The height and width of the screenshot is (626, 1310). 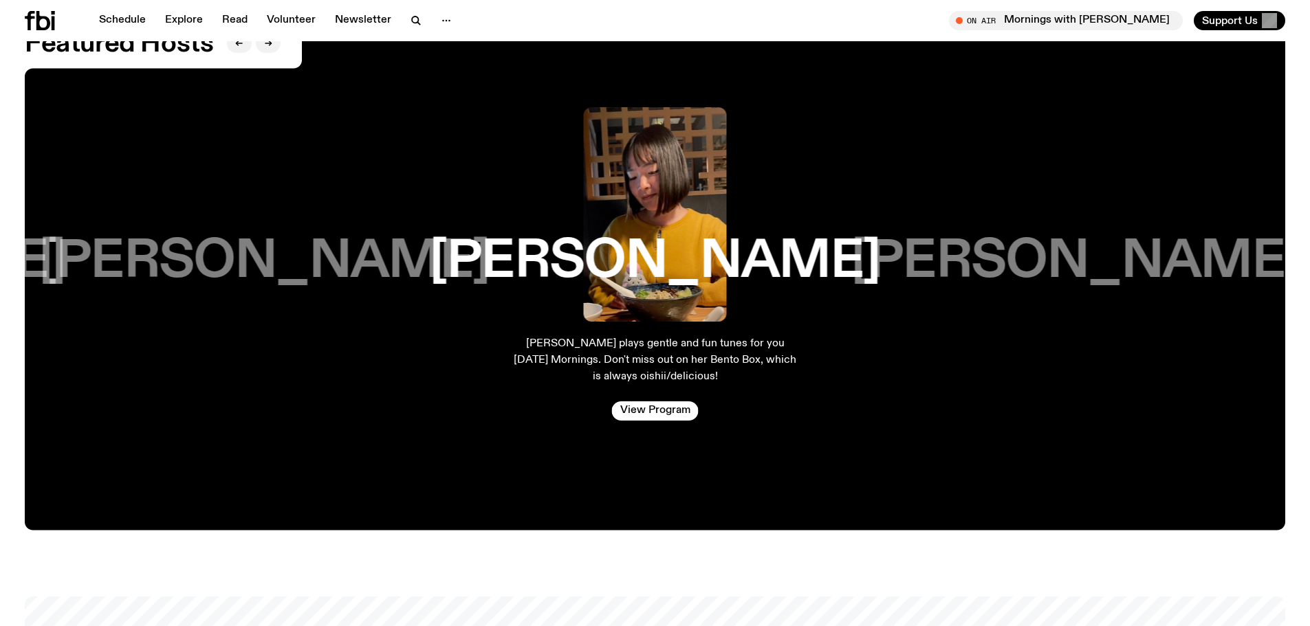 What do you see at coordinates (122, 21) in the screenshot?
I see `a: Schedule` at bounding box center [122, 21].